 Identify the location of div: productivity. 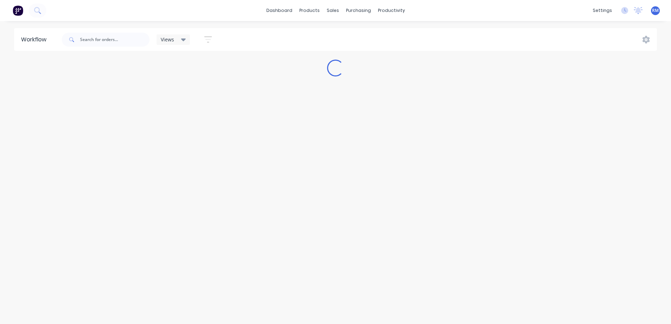
(392, 11).